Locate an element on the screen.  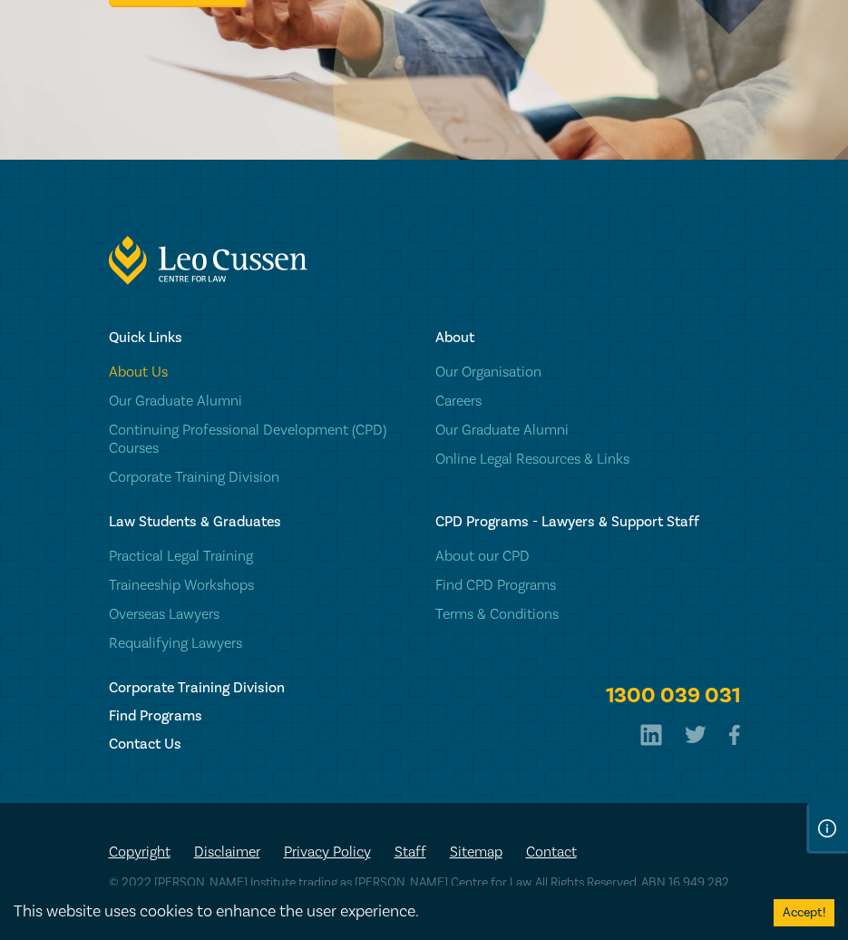
a: Terms & Conditions is located at coordinates (588, 614).